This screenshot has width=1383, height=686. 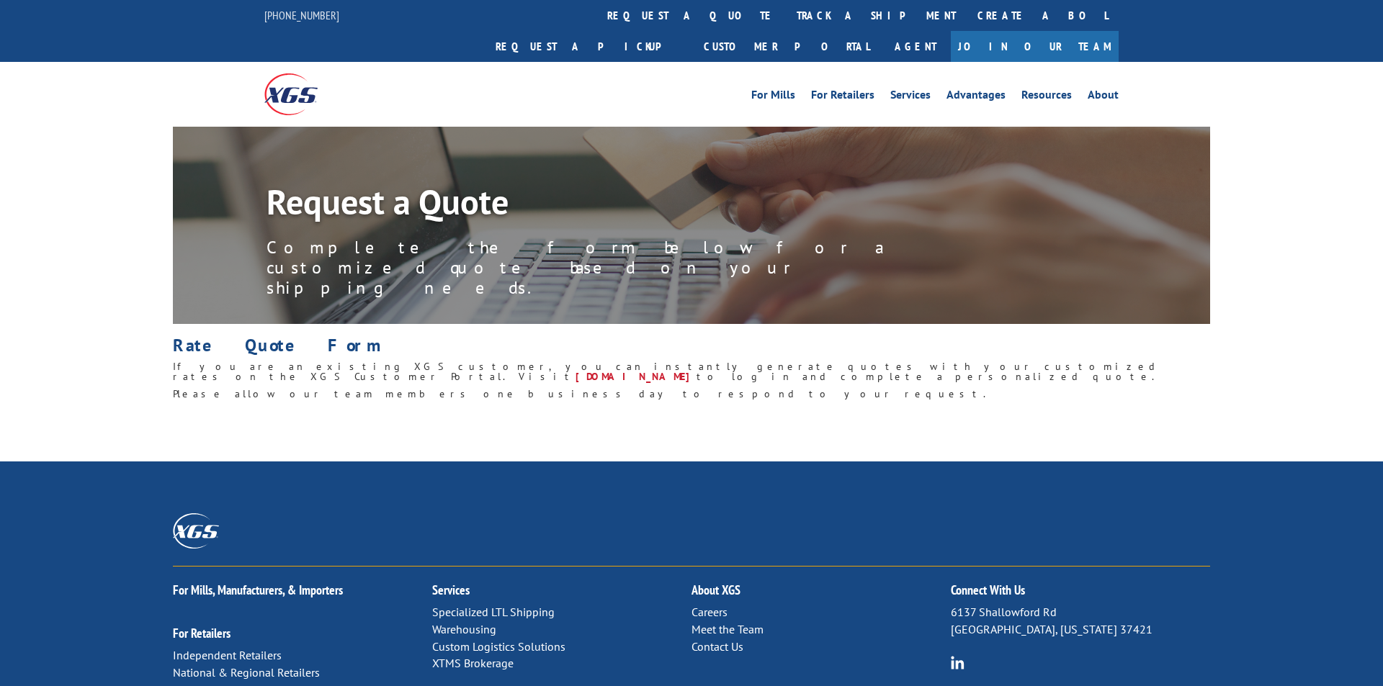 I want to click on a: XTMS Brokerage, so click(x=472, y=663).